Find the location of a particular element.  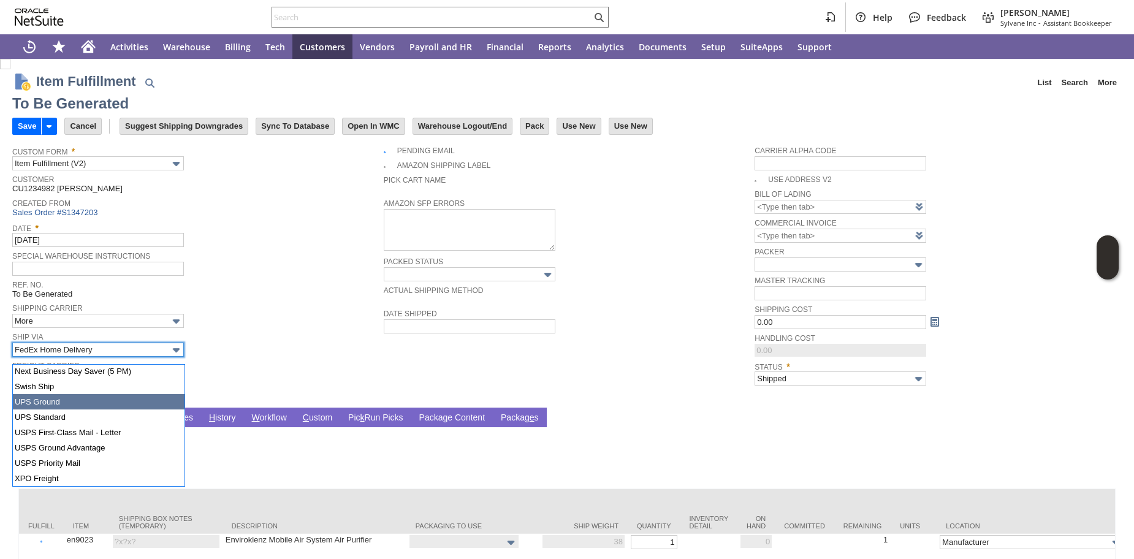

input: Cancel is located at coordinates (83, 126).